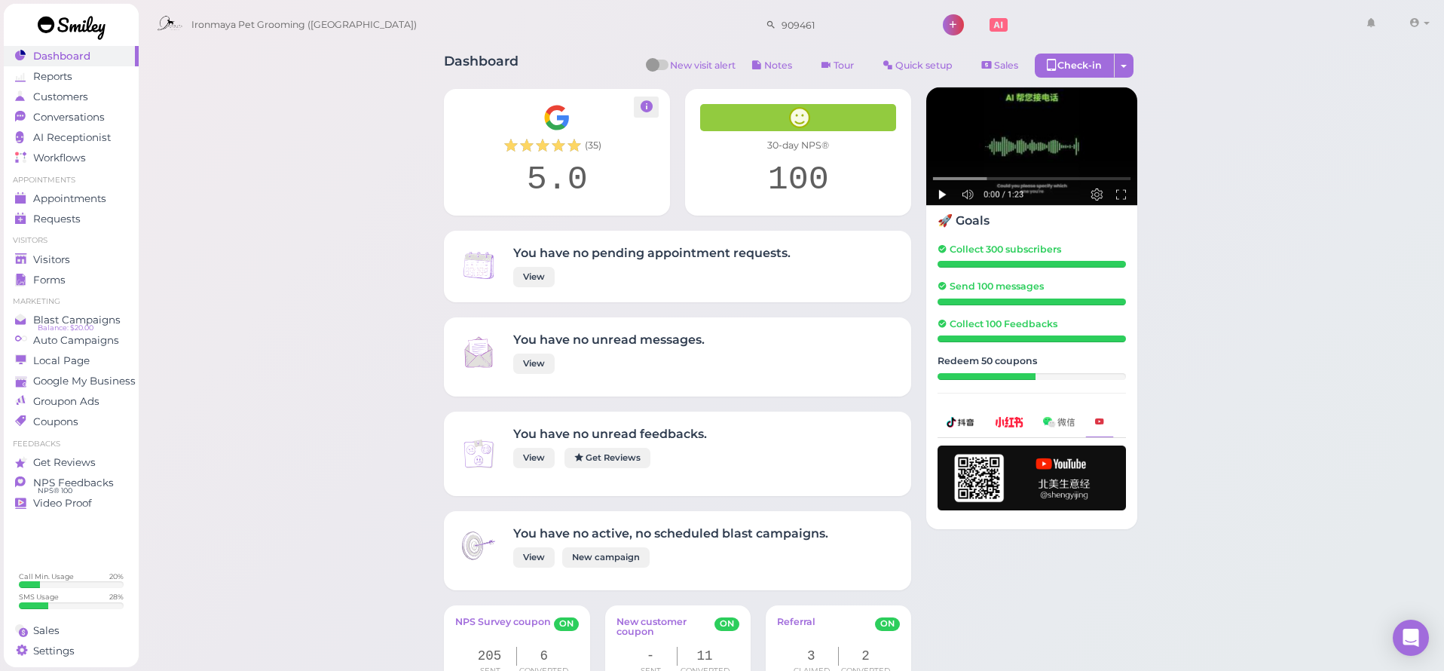  I want to click on img: youtube-h-92280983ece59b2848f85fc261e8ffad.png, so click(1031, 478).